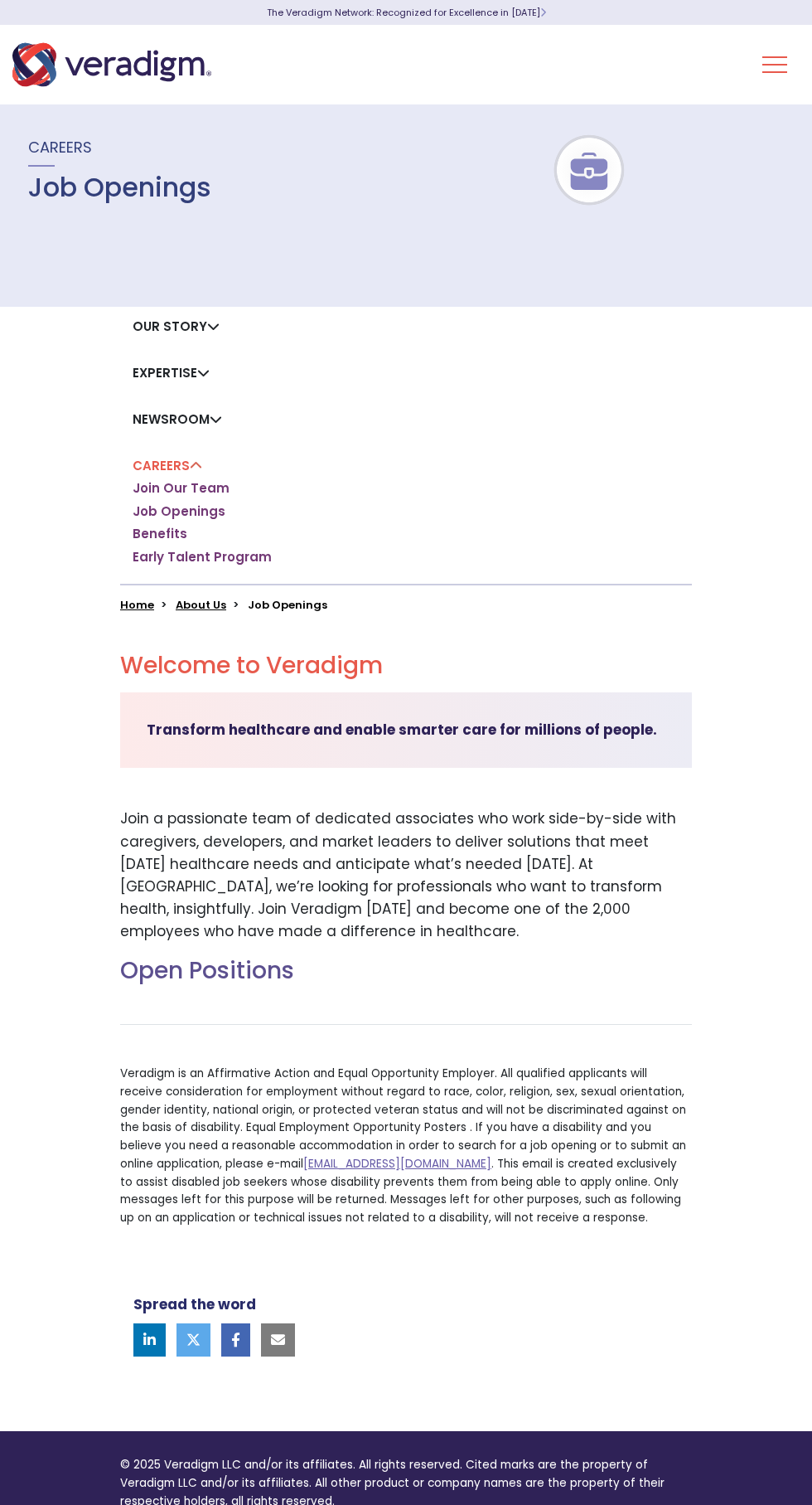  What do you see at coordinates (181, 488) in the screenshot?
I see `a: Join Our Team` at bounding box center [181, 488].